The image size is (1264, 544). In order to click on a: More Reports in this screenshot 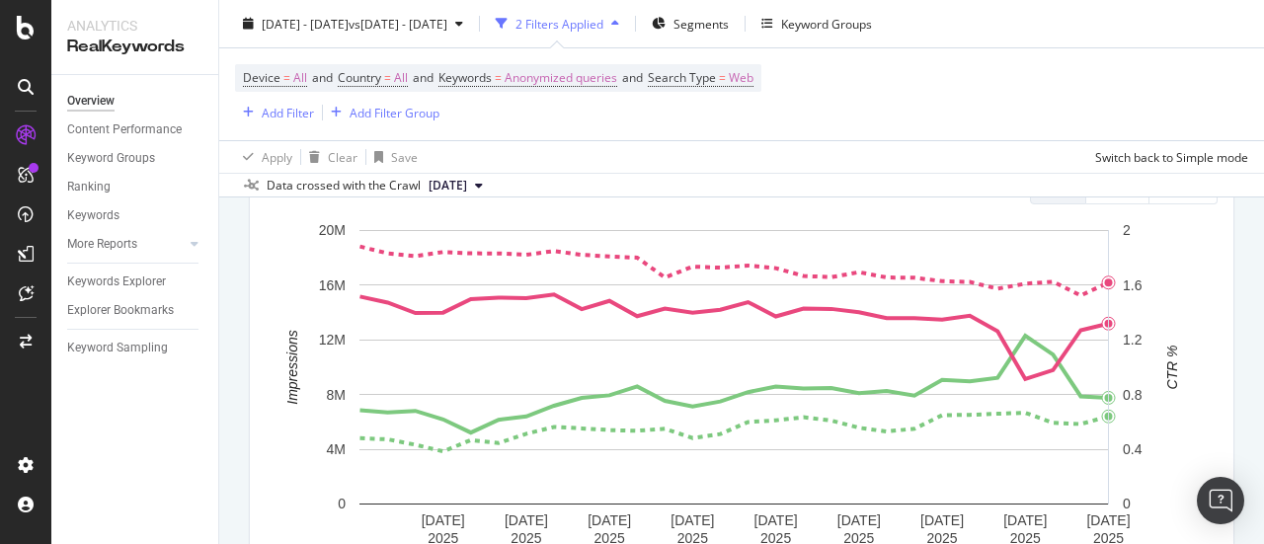, I will do `click(125, 244)`.